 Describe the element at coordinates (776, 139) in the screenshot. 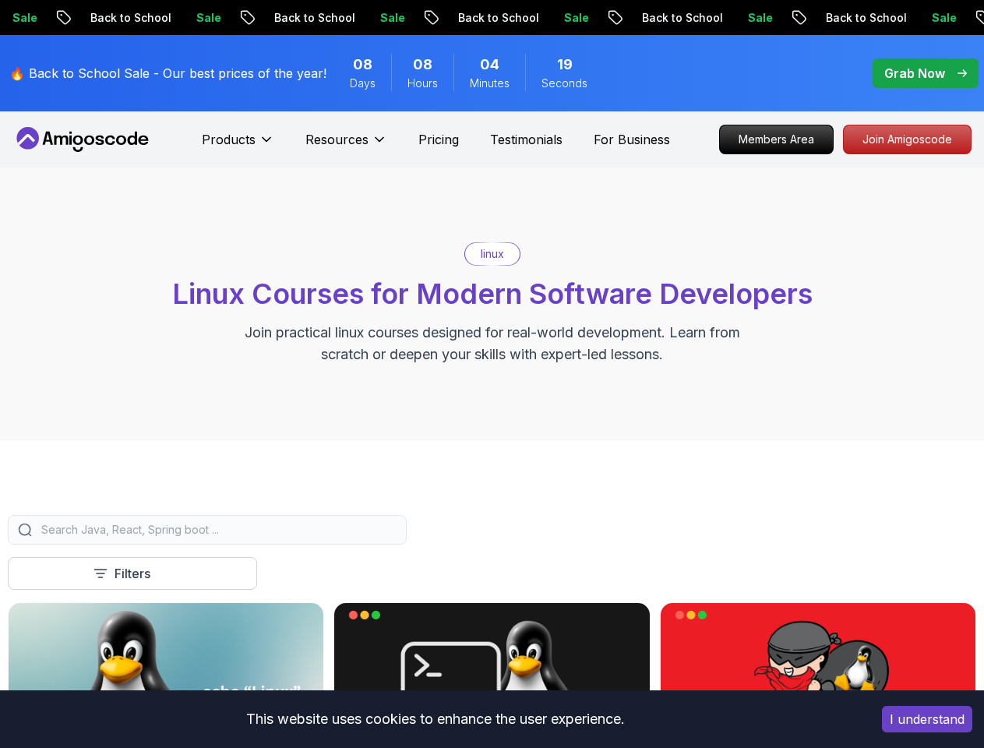

I see `a: Members Area` at that location.